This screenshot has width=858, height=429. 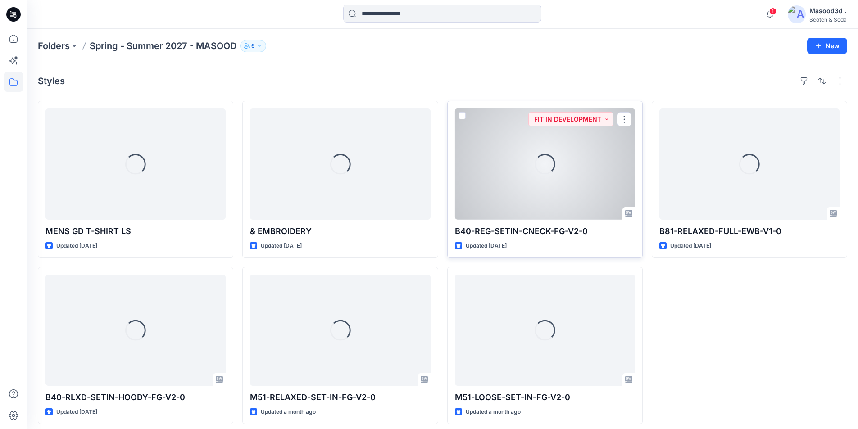 What do you see at coordinates (545, 398) in the screenshot?
I see `p: M51-LOOSE-SET-IN-FG-V2-0` at bounding box center [545, 398].